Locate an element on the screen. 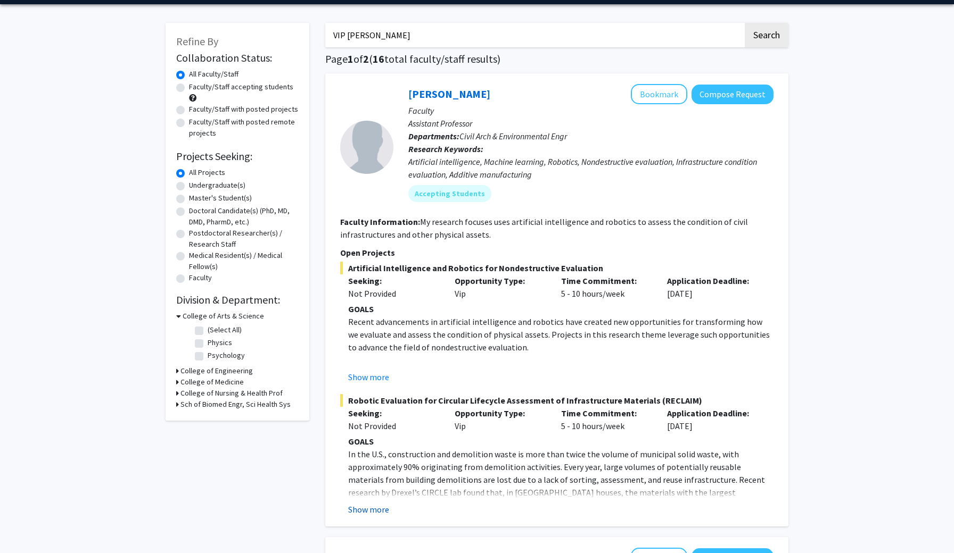 This screenshot has width=954, height=553. label: Physics is located at coordinates (220, 343).